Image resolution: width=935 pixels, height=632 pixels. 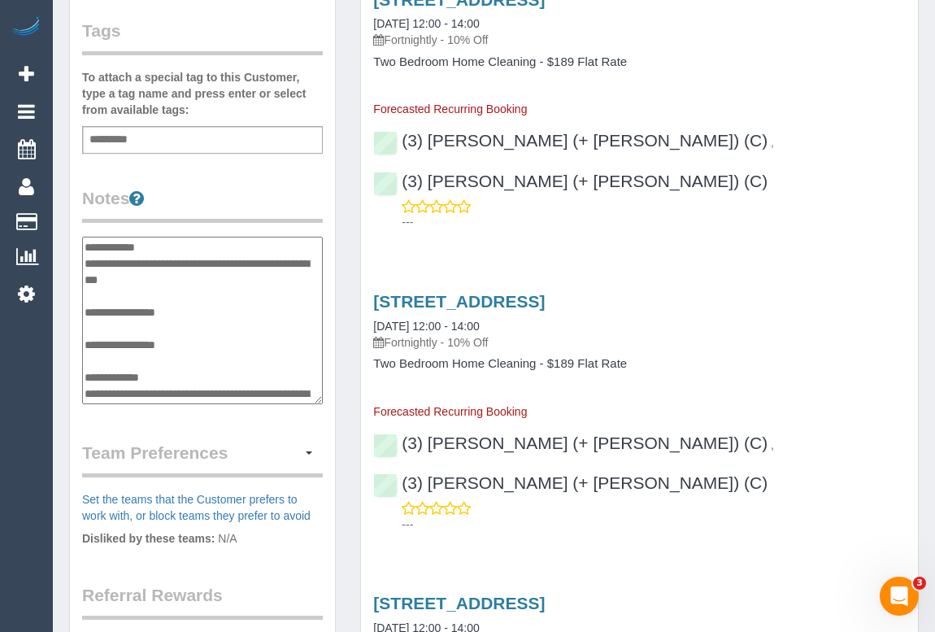 I want to click on a: Automaid Logo, so click(x=26, y=28).